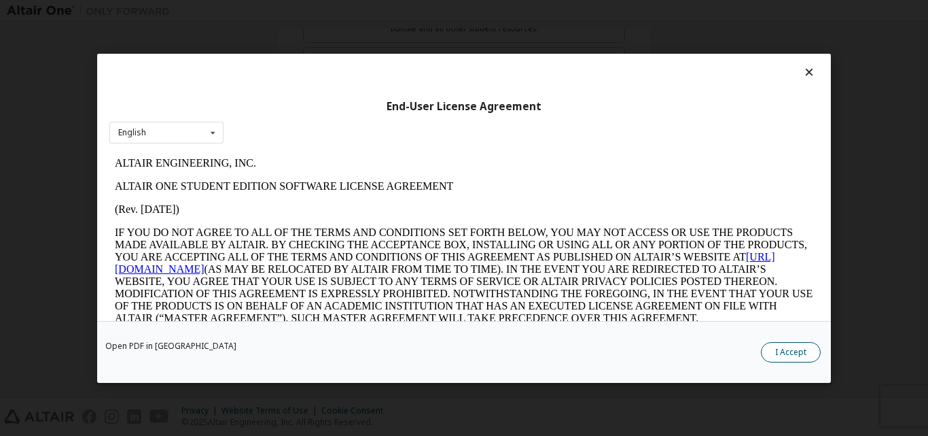 This screenshot has width=928, height=436. Describe the element at coordinates (355, 12) in the screenshot. I see `p: ALTAIR ENGINEERING, INC.` at that location.